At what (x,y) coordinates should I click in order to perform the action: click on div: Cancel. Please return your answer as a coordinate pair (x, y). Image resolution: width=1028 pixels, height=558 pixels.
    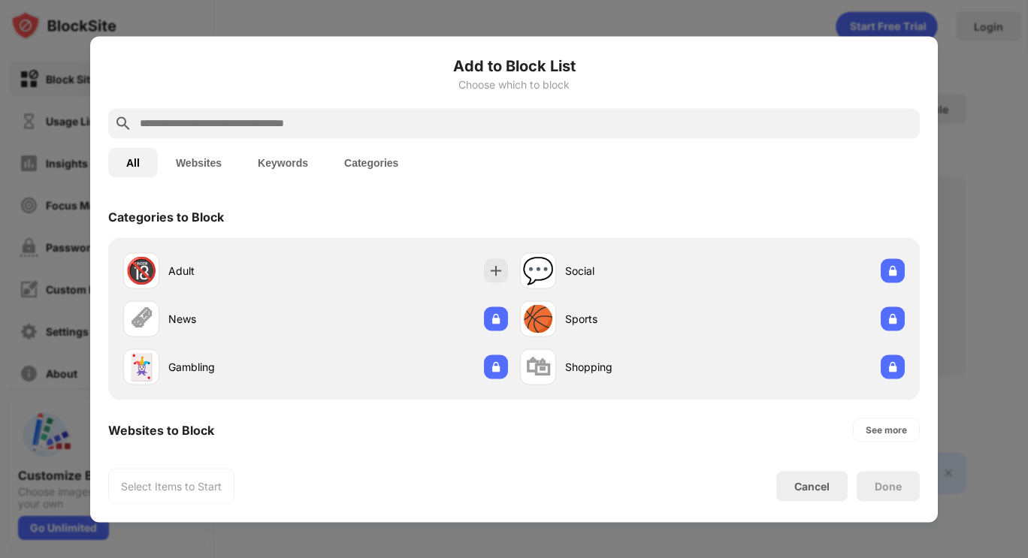
    Looking at the image, I should click on (812, 486).